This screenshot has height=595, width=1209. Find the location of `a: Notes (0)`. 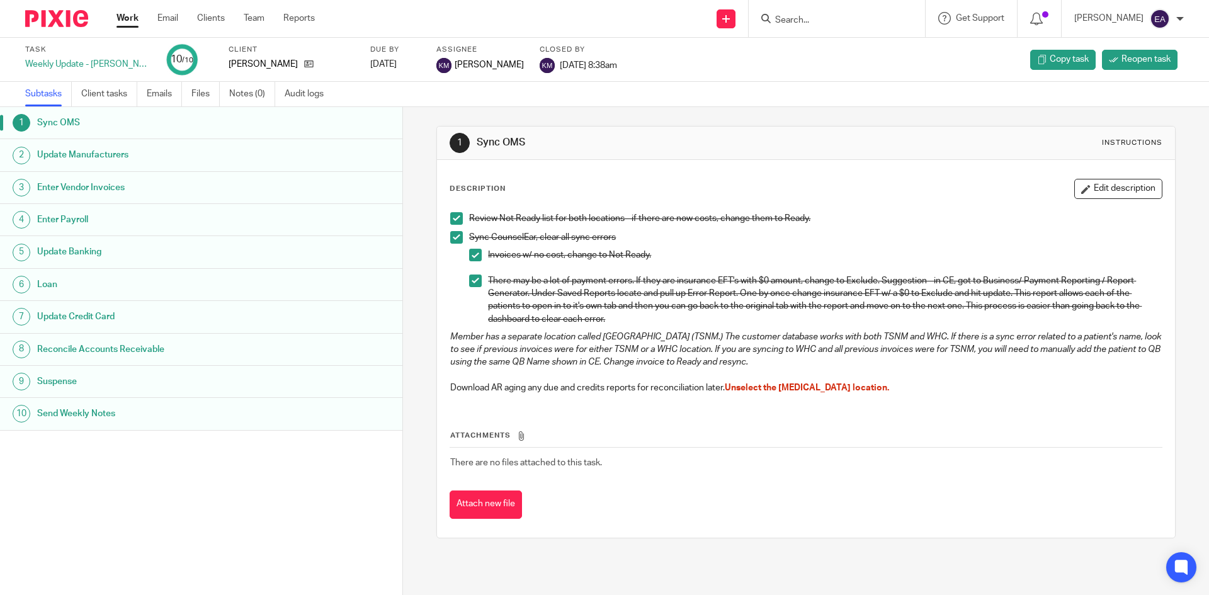

a: Notes (0) is located at coordinates (252, 94).